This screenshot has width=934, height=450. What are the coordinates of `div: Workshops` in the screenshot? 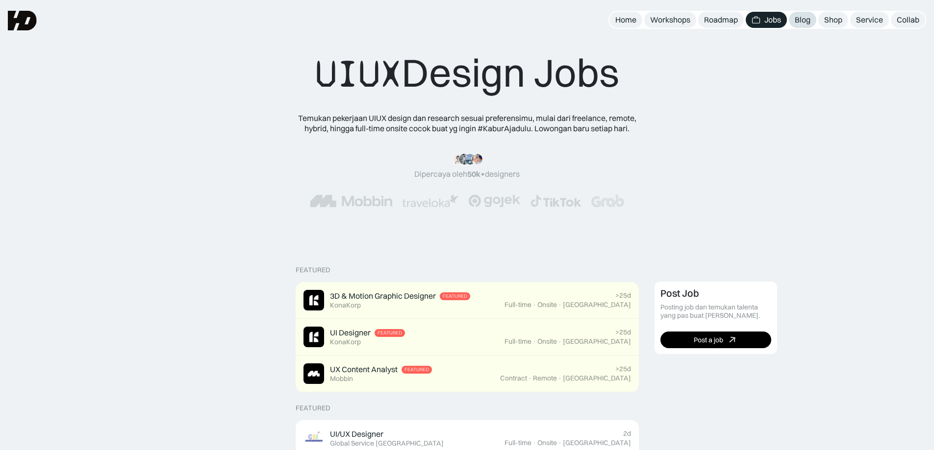 It's located at (670, 20).